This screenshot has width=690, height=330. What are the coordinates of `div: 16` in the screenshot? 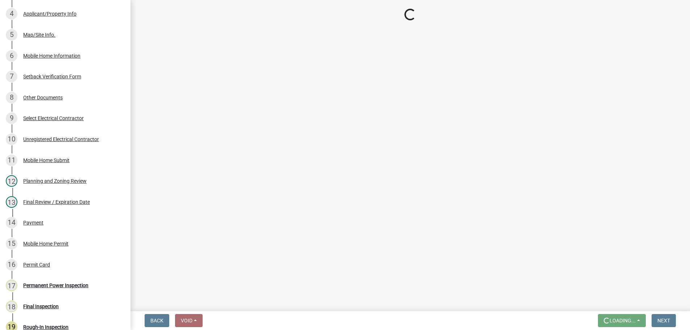 It's located at (12, 265).